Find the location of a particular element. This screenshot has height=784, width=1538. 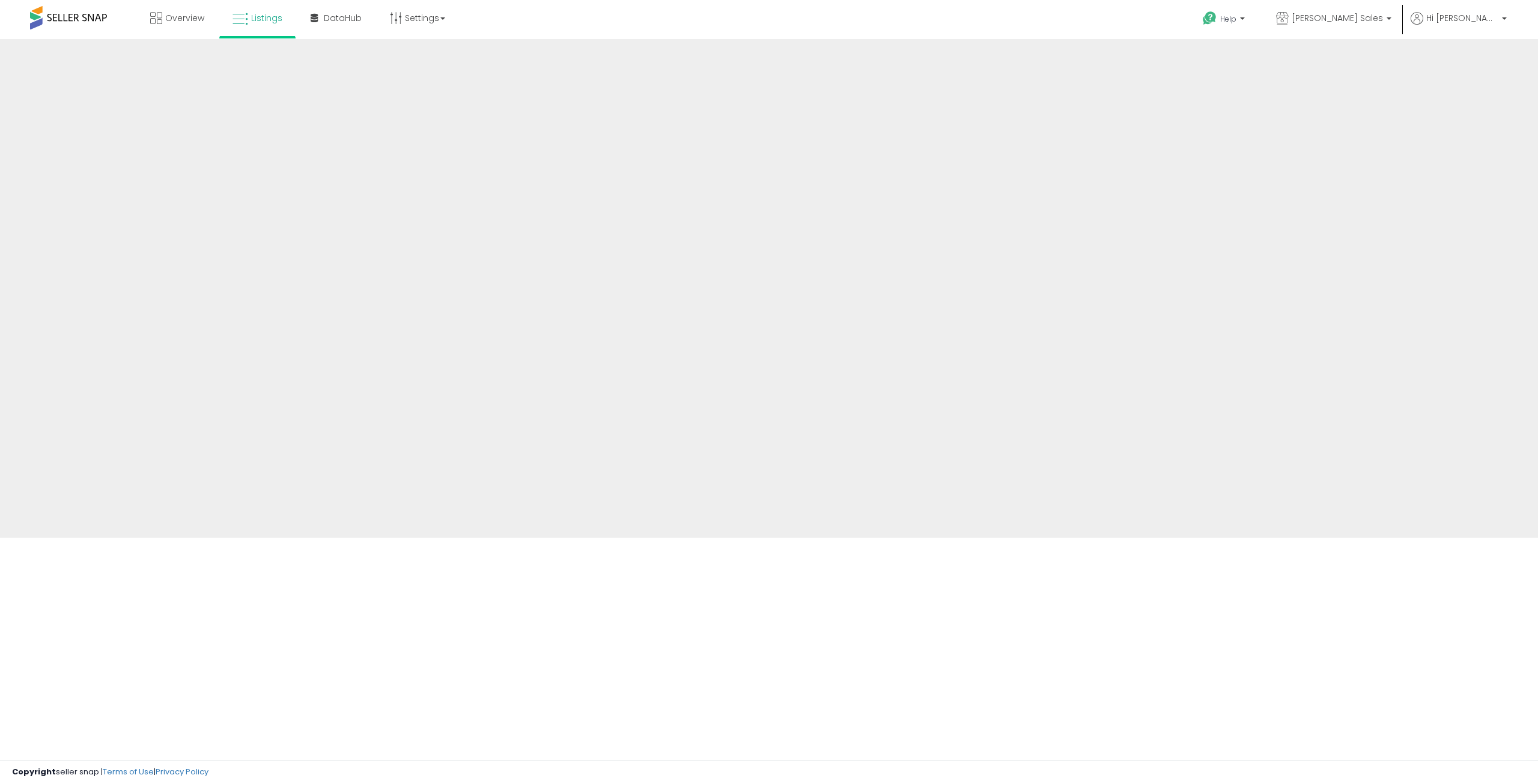

span: Overview is located at coordinates (185, 18).